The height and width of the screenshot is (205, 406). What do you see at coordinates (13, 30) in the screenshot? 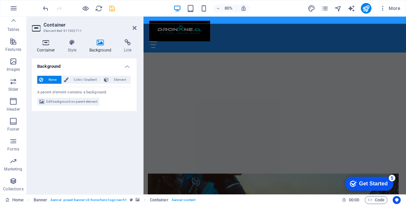
I see `p: Tables` at bounding box center [13, 30].